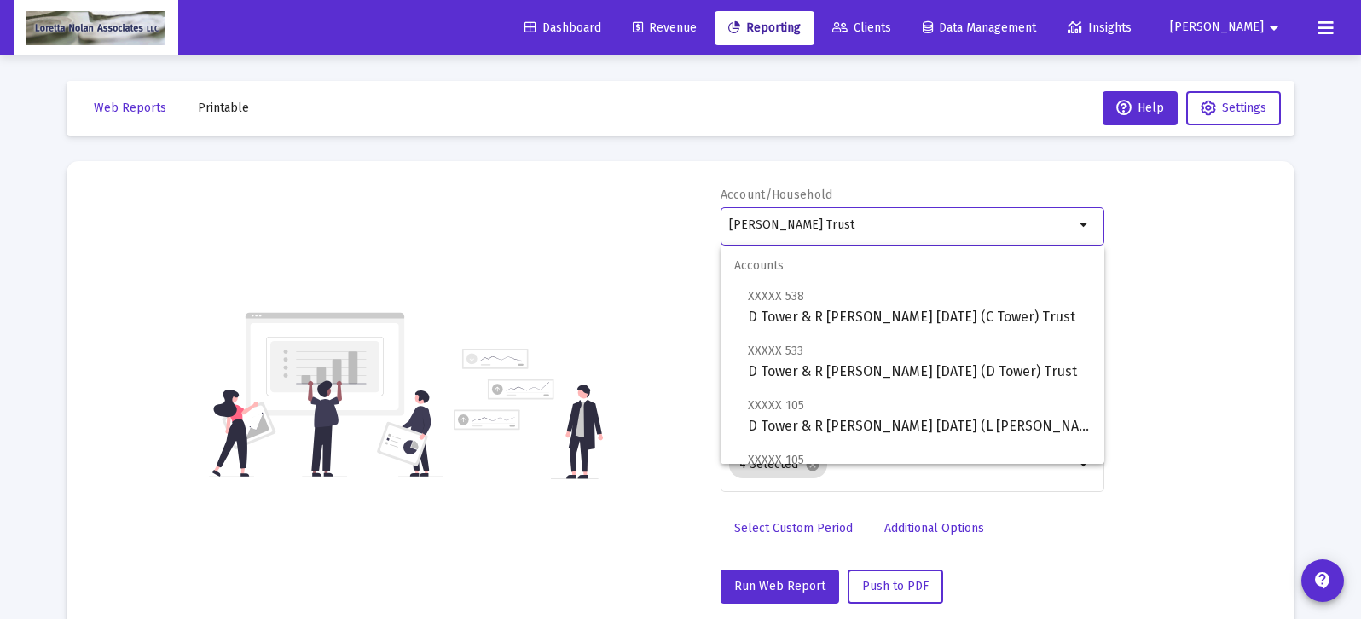 This screenshot has height=619, width=1361. I want to click on span: Settings, so click(1244, 107).